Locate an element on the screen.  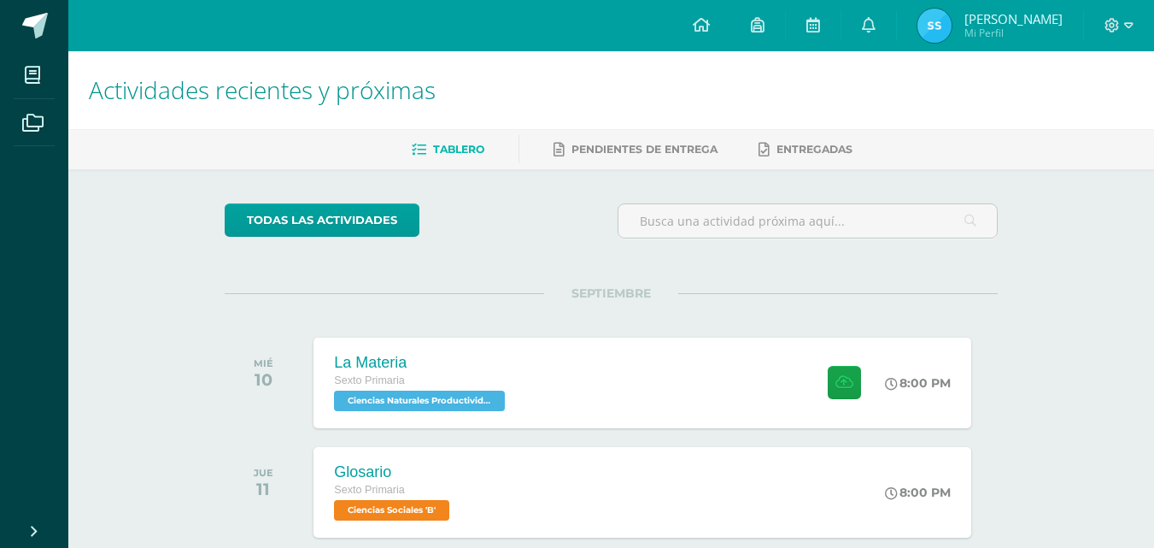
div: La Materia is located at coordinates (421, 362).